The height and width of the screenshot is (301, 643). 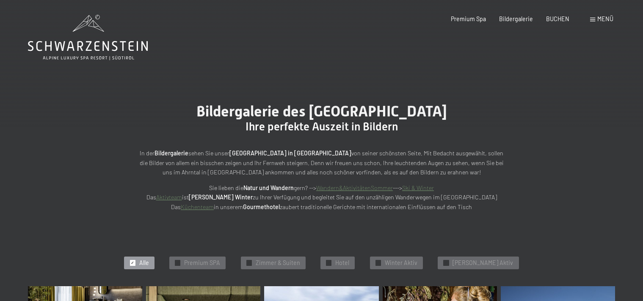 I want to click on a: Wandern&AktivitätenSommer, so click(x=354, y=188).